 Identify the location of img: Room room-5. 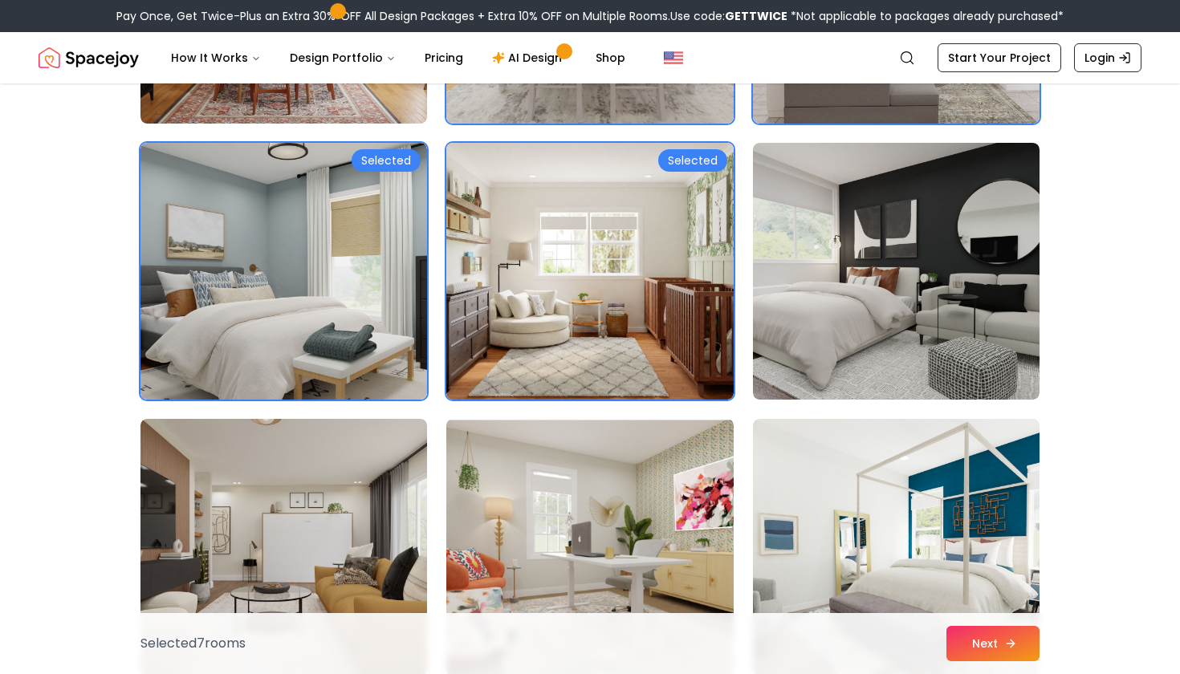
(589, 271).